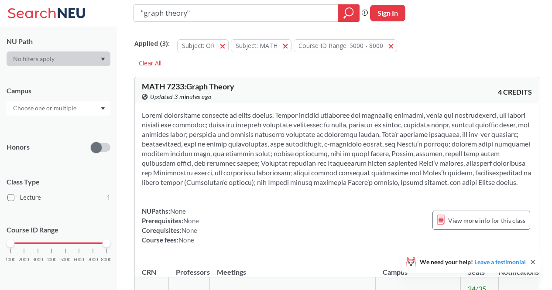 Image resolution: width=552 pixels, height=290 pixels. Describe the element at coordinates (107, 260) in the screenshot. I see `span: 8000` at that location.